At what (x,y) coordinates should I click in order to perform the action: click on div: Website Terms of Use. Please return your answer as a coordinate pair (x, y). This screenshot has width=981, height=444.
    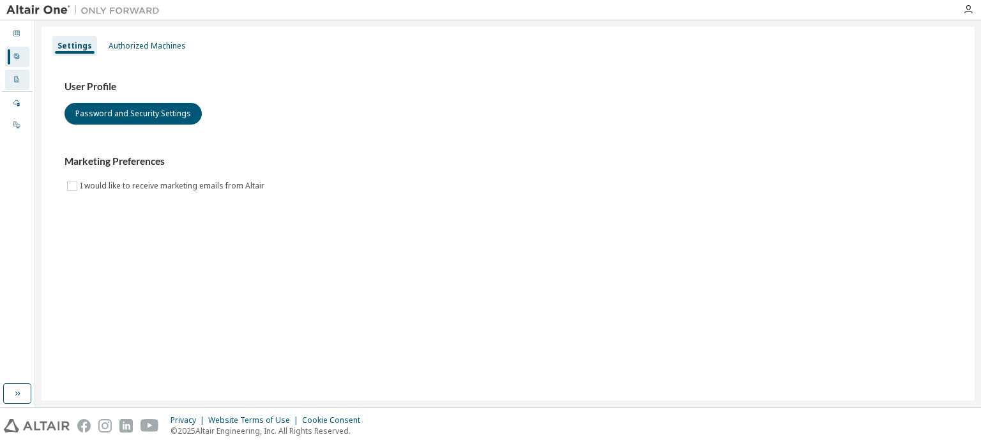
    Looking at the image, I should click on (255, 420).